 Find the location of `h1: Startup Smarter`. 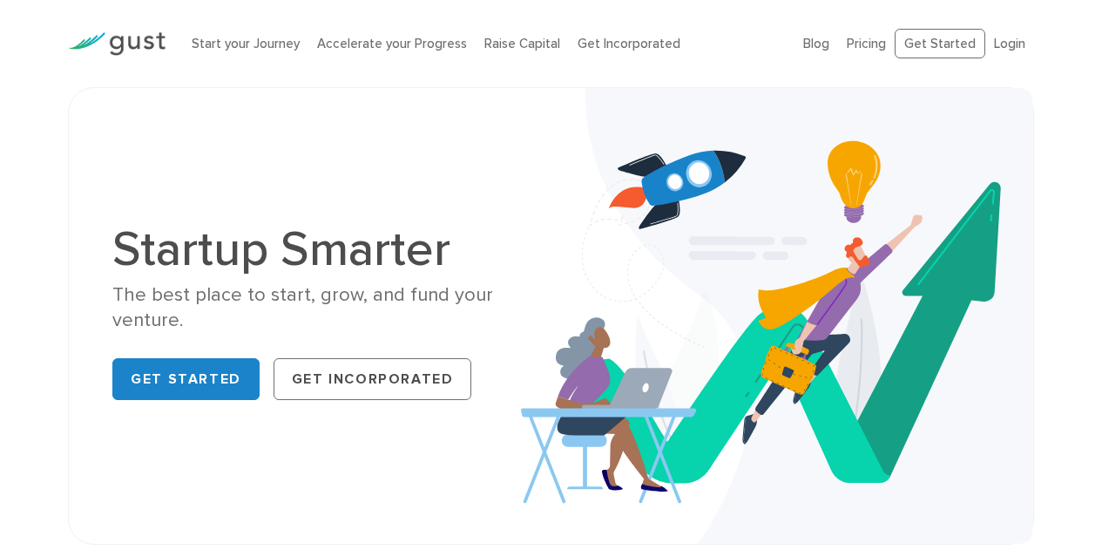

h1: Startup Smarter is located at coordinates (325, 249).